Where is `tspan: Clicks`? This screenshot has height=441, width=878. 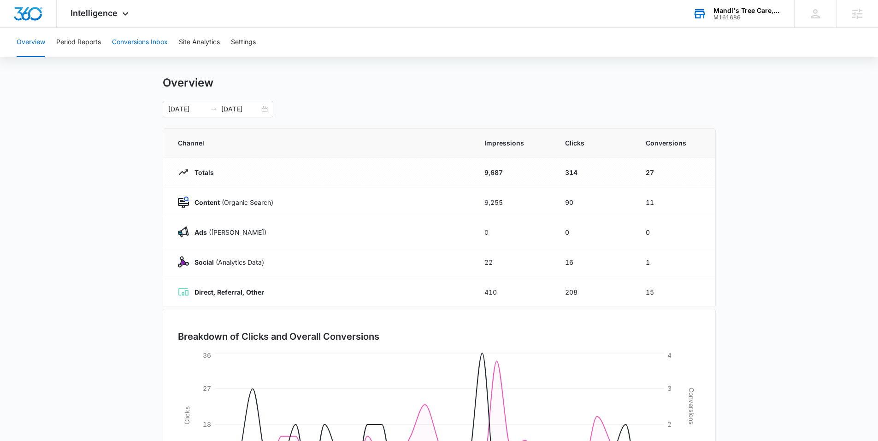 tspan: Clicks is located at coordinates (186, 416).